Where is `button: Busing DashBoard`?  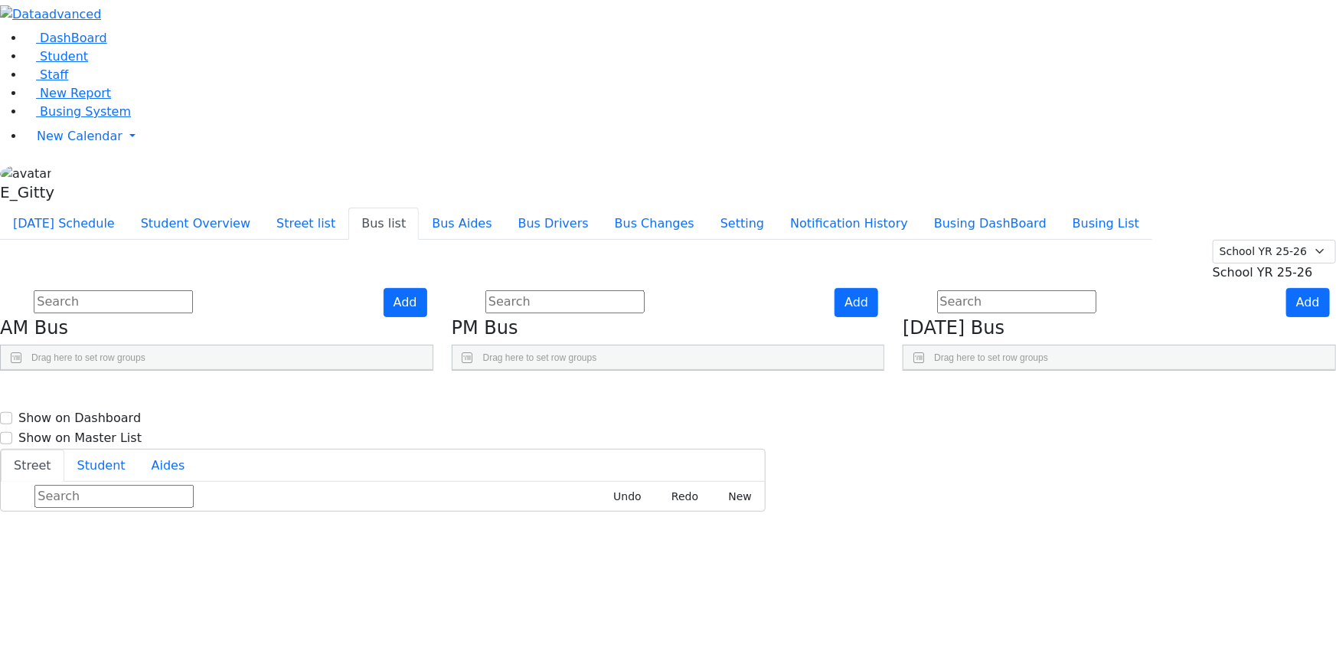 button: Busing DashBoard is located at coordinates (990, 224).